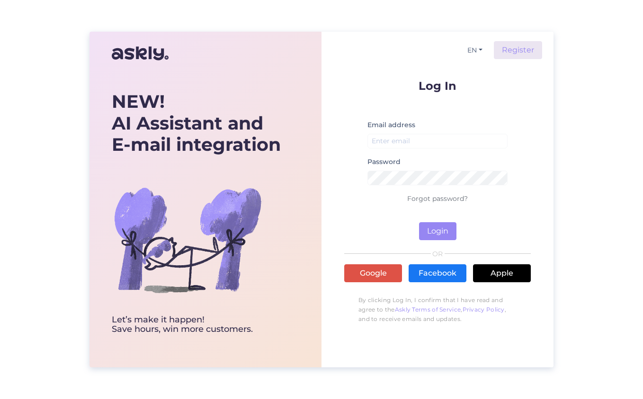 Image resolution: width=643 pixels, height=399 pixels. I want to click on a: Apple, so click(502, 273).